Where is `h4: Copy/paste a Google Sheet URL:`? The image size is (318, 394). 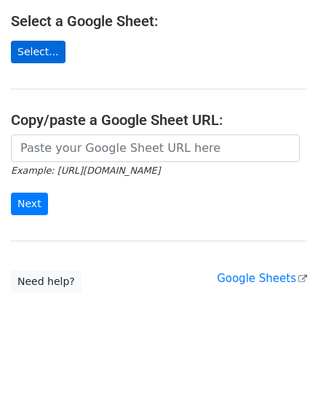
h4: Copy/paste a Google Sheet URL: is located at coordinates (159, 120).